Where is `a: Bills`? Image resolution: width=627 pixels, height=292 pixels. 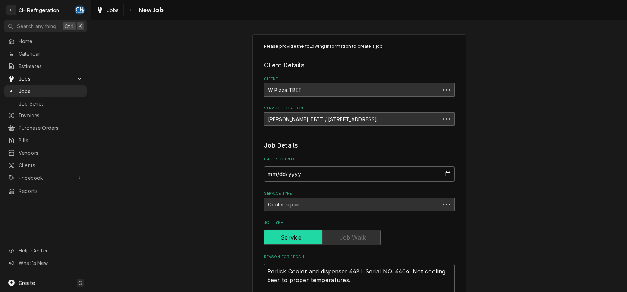
a: Bills is located at coordinates (45, 140).